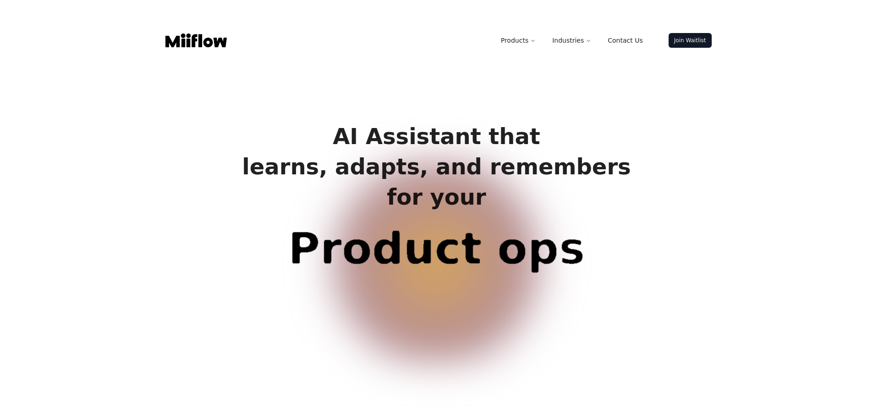 The width and height of the screenshot is (873, 418). I want to click on h1: AI Assistant that learns, adapts, and remembers for your, so click(436, 166).